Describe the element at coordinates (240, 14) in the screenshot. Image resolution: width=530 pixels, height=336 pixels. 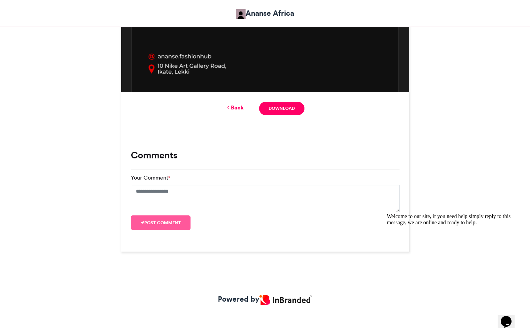
I see `img: Ananse Africa` at that location.